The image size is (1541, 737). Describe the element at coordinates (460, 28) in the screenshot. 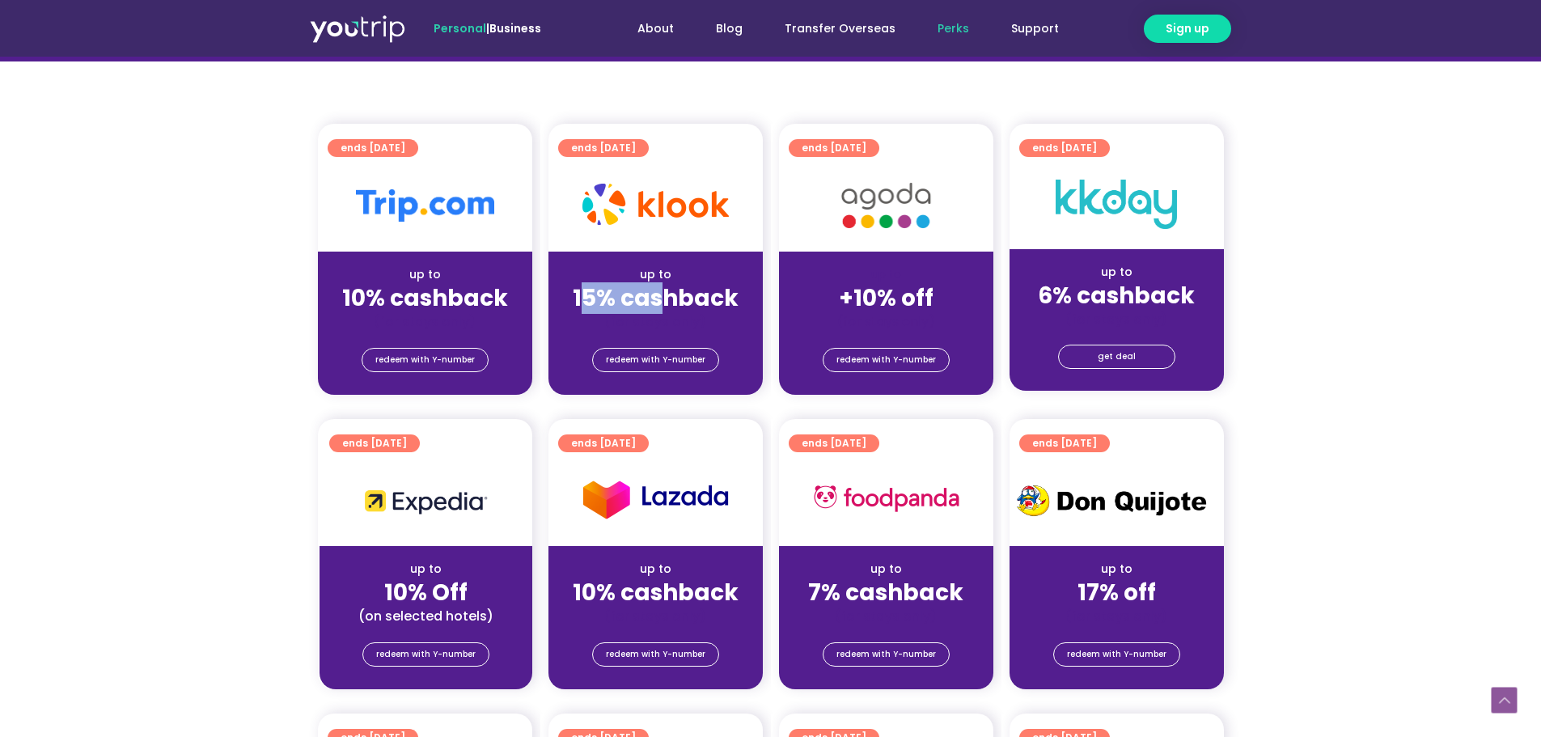

I see `span: Personal` at that location.